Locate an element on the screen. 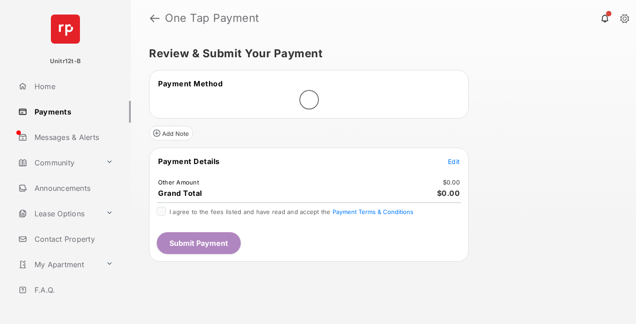 This screenshot has height=324, width=636. img: svg+xml;base64,PHN2ZyB4bWxucz0iaHR0cDovL3d3dy53My5vcmcvMjAwMC9zdmciIHdpZHRoPSI2NCIgaGVpZ2h0PSI2NC... is located at coordinates (65, 29).